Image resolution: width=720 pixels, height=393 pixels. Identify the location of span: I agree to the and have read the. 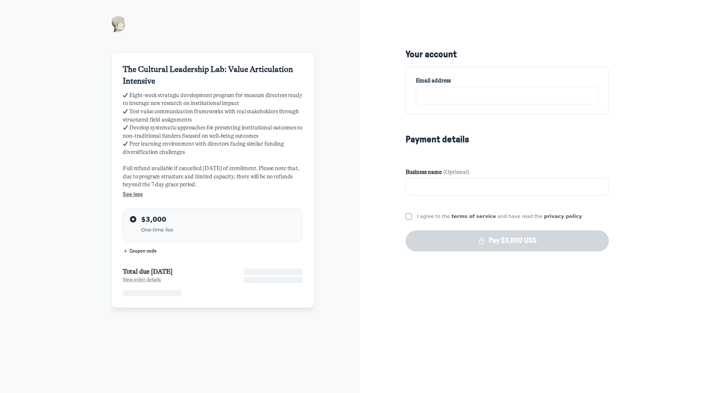
(499, 216).